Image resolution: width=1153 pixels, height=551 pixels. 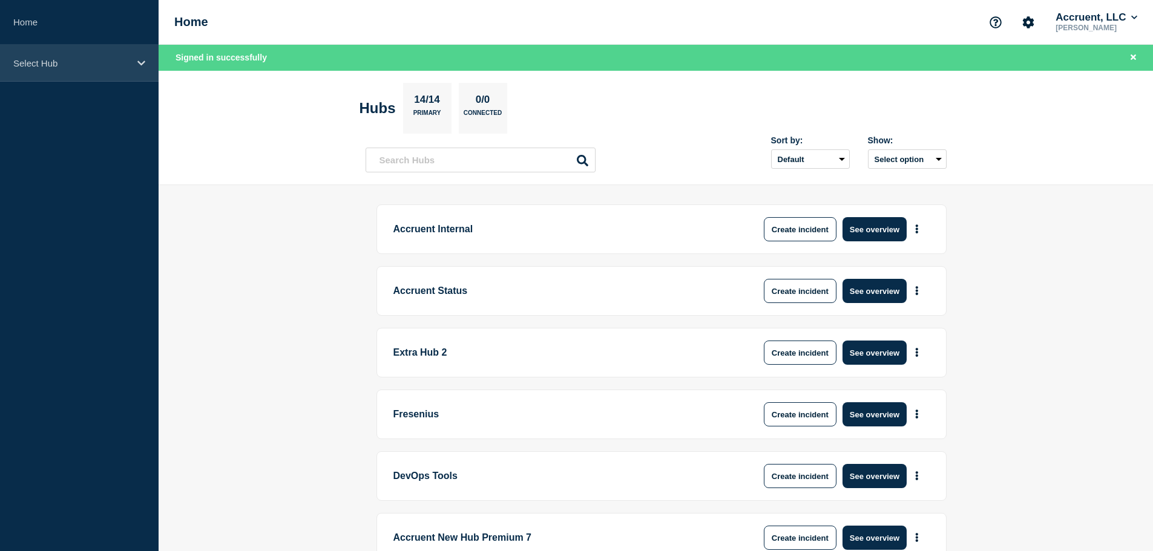 What do you see at coordinates (907, 140) in the screenshot?
I see `div: Show:` at bounding box center [907, 140].